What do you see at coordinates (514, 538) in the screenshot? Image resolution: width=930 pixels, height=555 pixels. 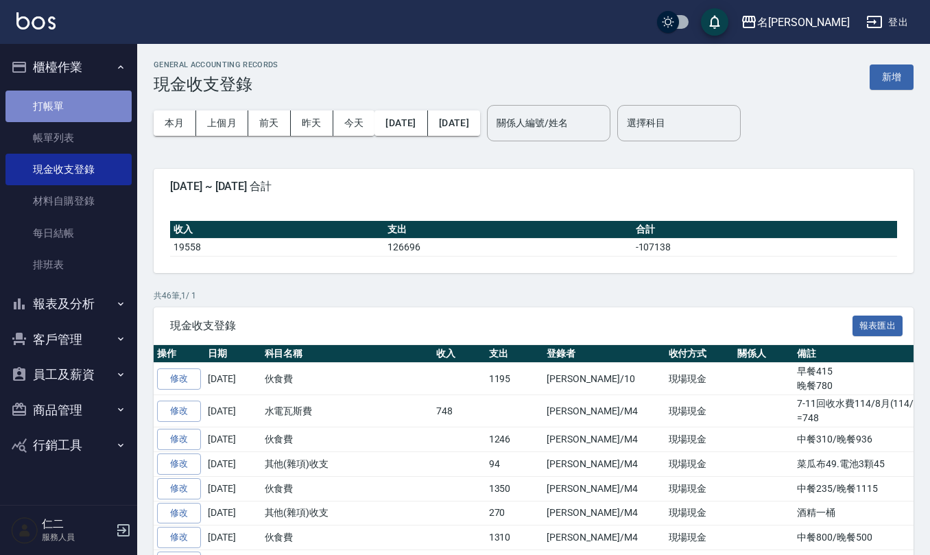 I see `td: 1310` at bounding box center [514, 538].